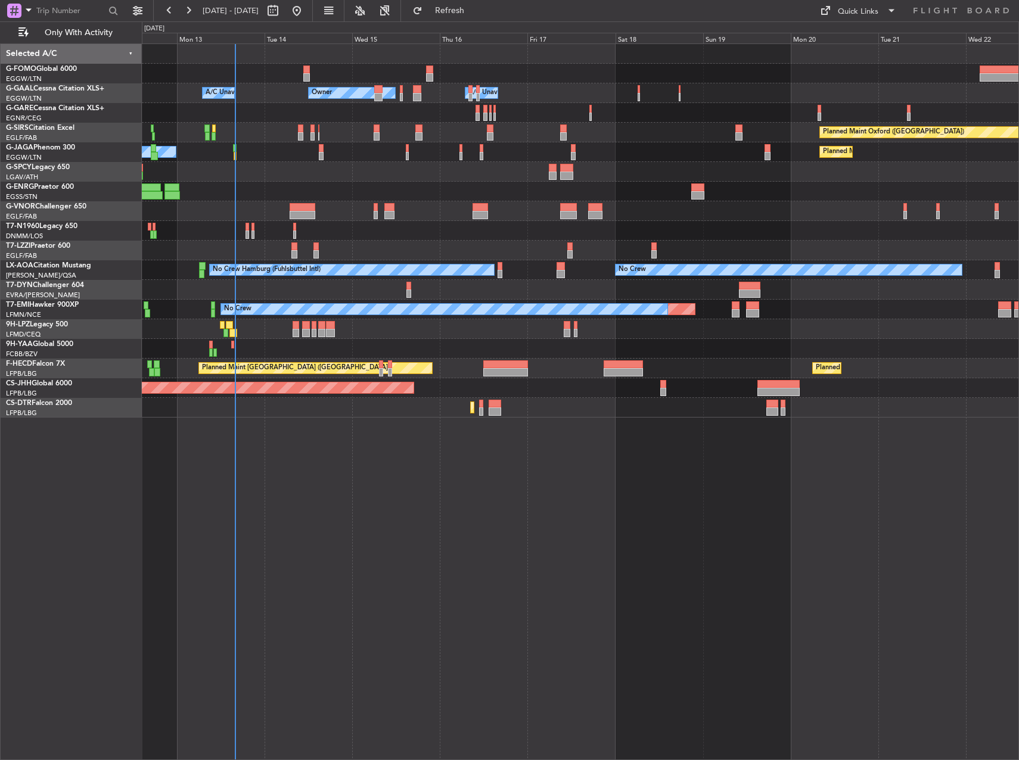 This screenshot has width=1019, height=760. I want to click on a: EGSS/STN, so click(21, 197).